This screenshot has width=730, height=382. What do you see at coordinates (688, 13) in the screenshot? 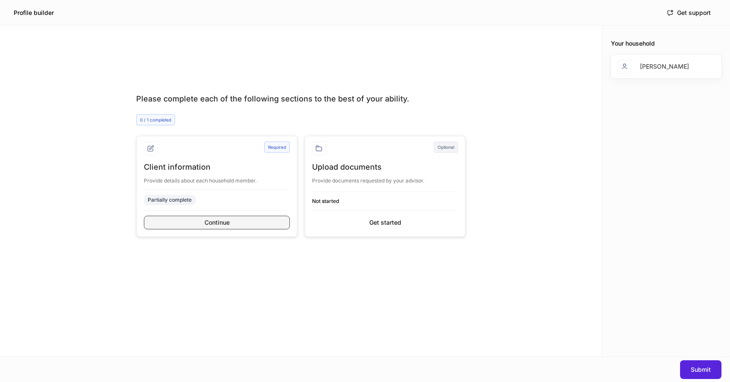
I see `button: Get support` at bounding box center [688, 13].